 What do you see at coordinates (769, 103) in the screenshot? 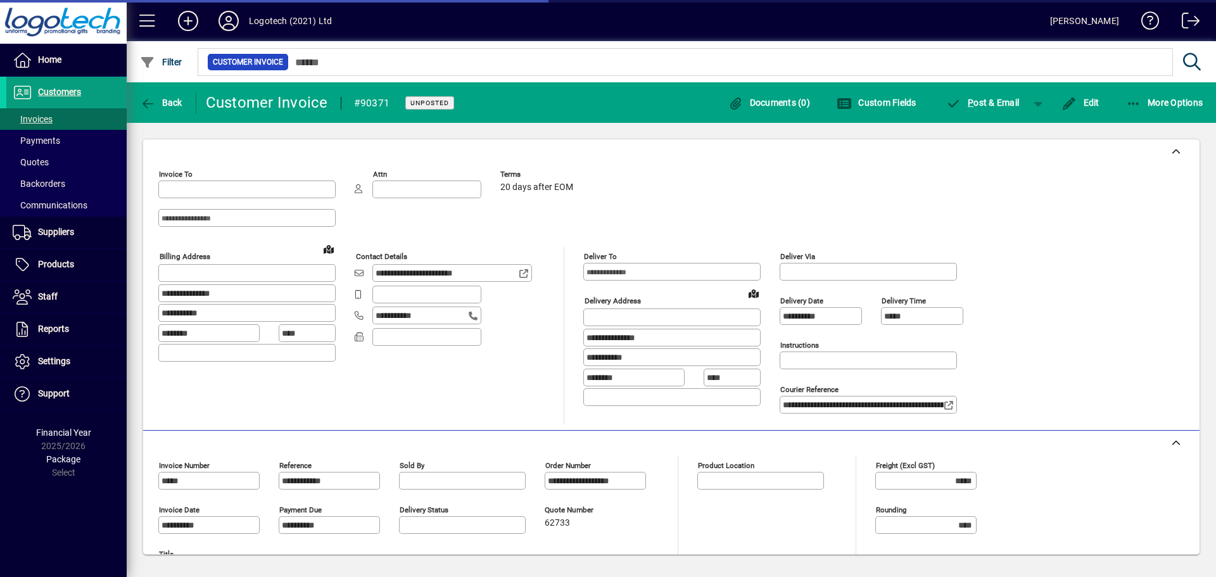
I see `button: Documents (0)` at bounding box center [769, 103].